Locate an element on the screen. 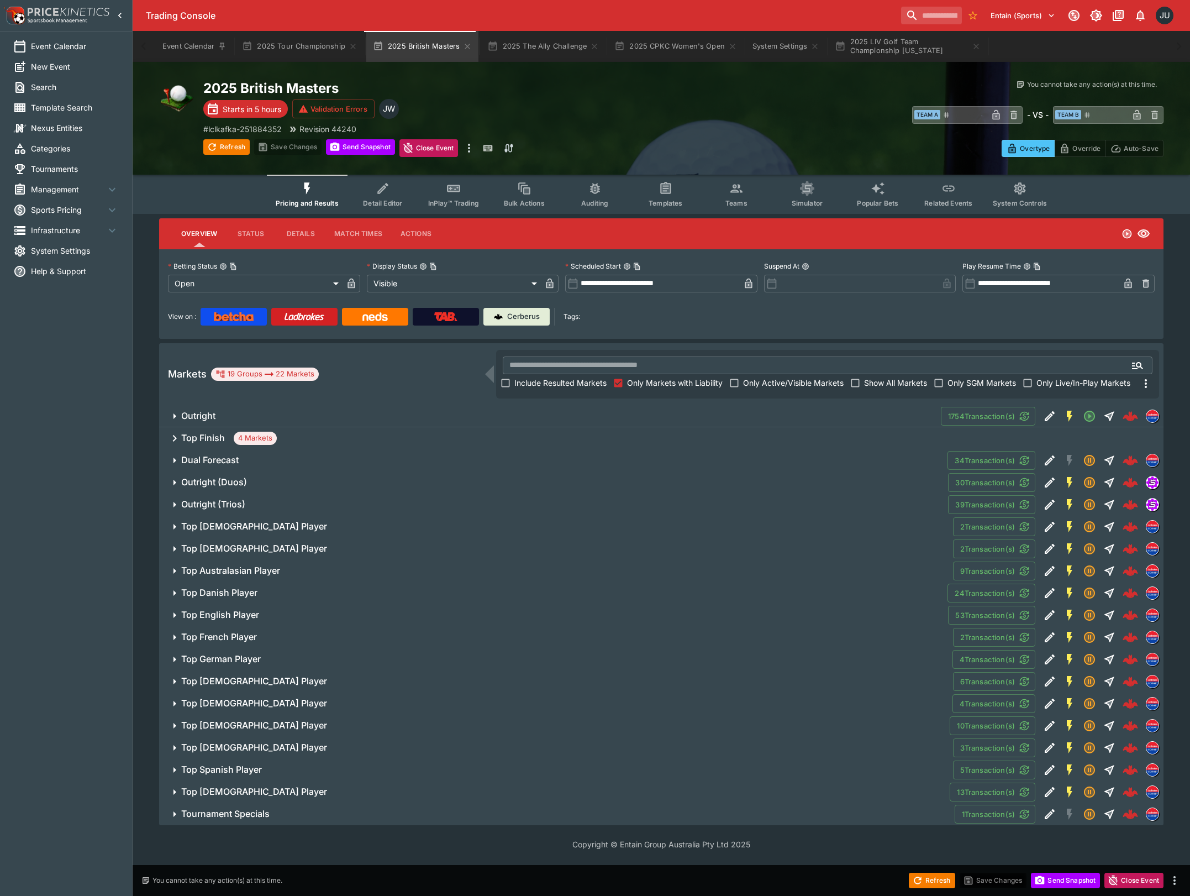 The height and width of the screenshot is (896, 1190). h6: Dual Forecast is located at coordinates (210, 460).